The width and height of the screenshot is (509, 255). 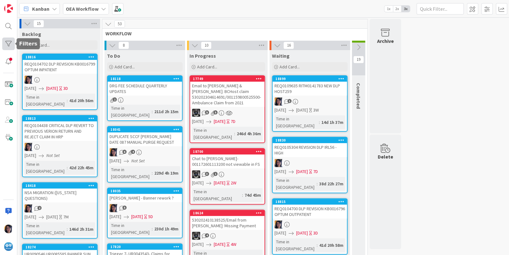 What do you see at coordinates (386, 41) in the screenshot?
I see `div: Archive` at bounding box center [386, 41].